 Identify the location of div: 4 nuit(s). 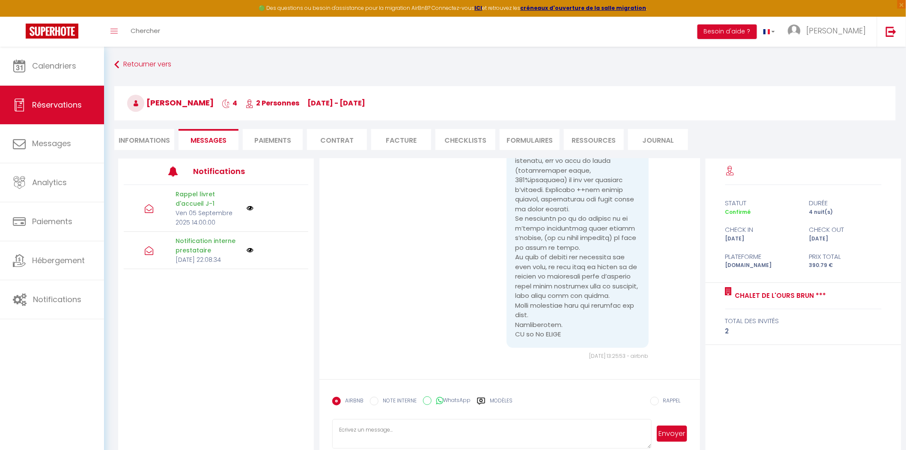
(845, 212).